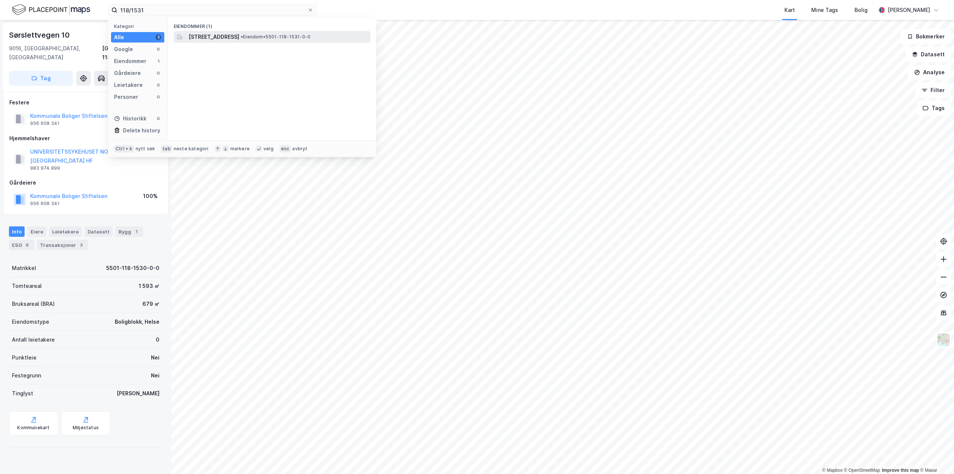 This screenshot has width=954, height=474. What do you see at coordinates (33, 340) in the screenshot?
I see `div: Antall leietakere` at bounding box center [33, 340].